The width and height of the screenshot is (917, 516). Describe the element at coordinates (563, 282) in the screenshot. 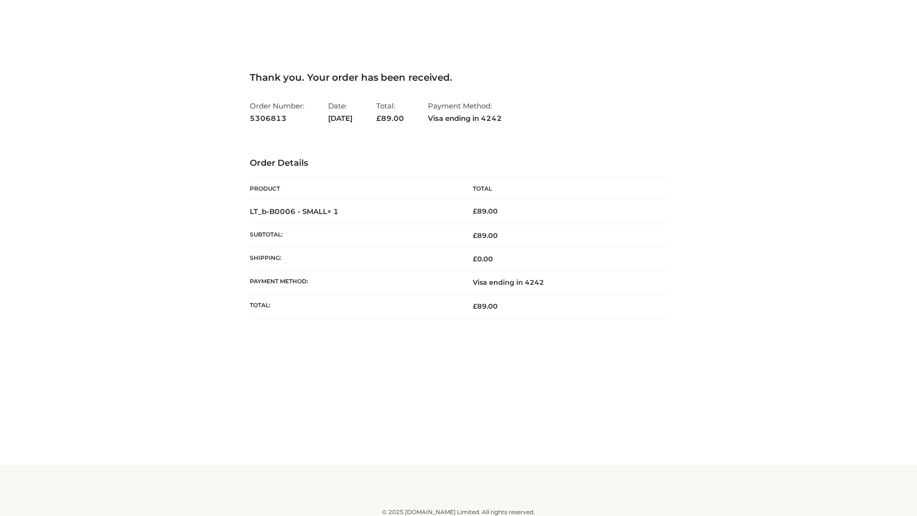

I see `td: Visa ending in 4242` at that location.